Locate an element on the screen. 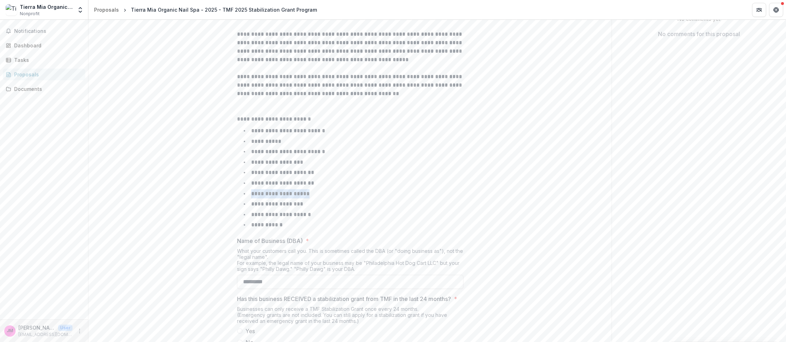  div: Tierra Mia Organic Nail Spa - 2025 - TMF 2025 Stabilization Grant Program is located at coordinates (224, 10).